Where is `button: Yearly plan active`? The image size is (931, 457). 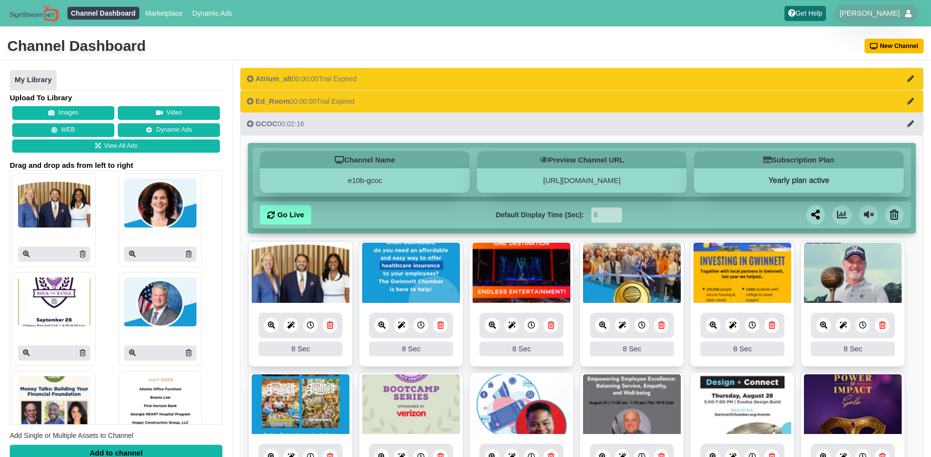 button: Yearly plan active is located at coordinates (799, 180).